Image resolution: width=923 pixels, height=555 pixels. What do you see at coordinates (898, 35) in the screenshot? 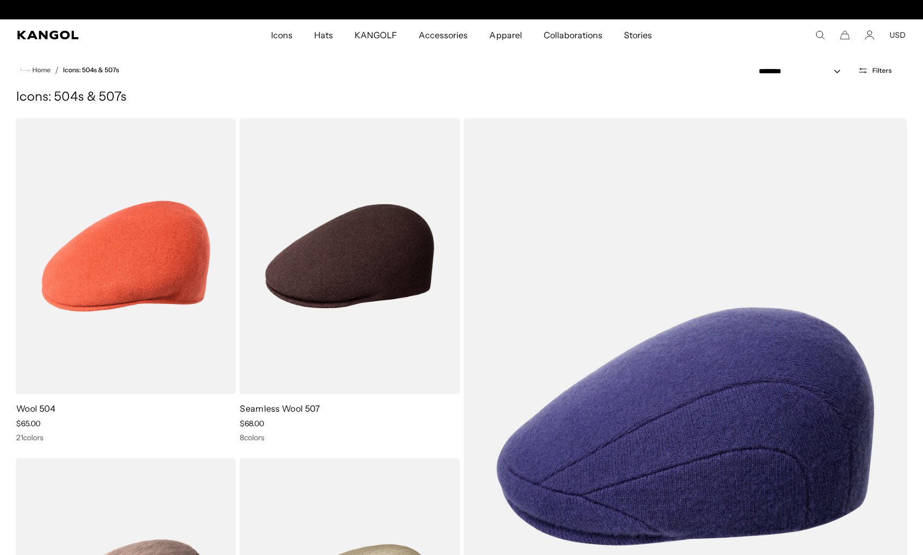
I see `button: USD` at bounding box center [898, 35].